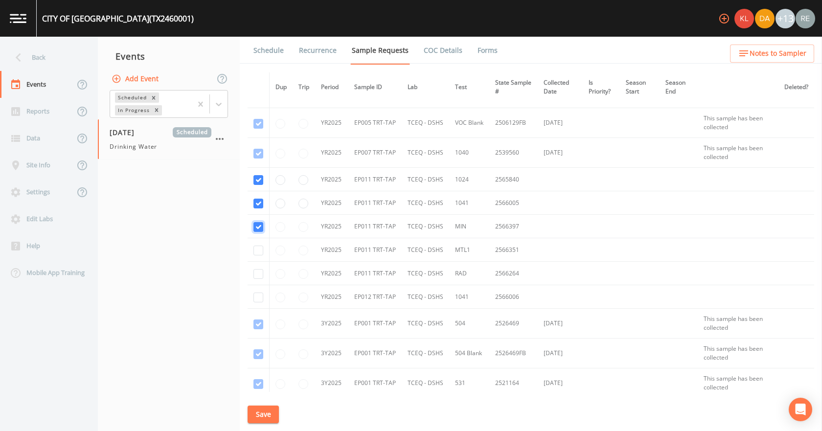 This screenshot has height=431, width=822. Describe the element at coordinates (269, 50) in the screenshot. I see `a: Schedule` at that location.